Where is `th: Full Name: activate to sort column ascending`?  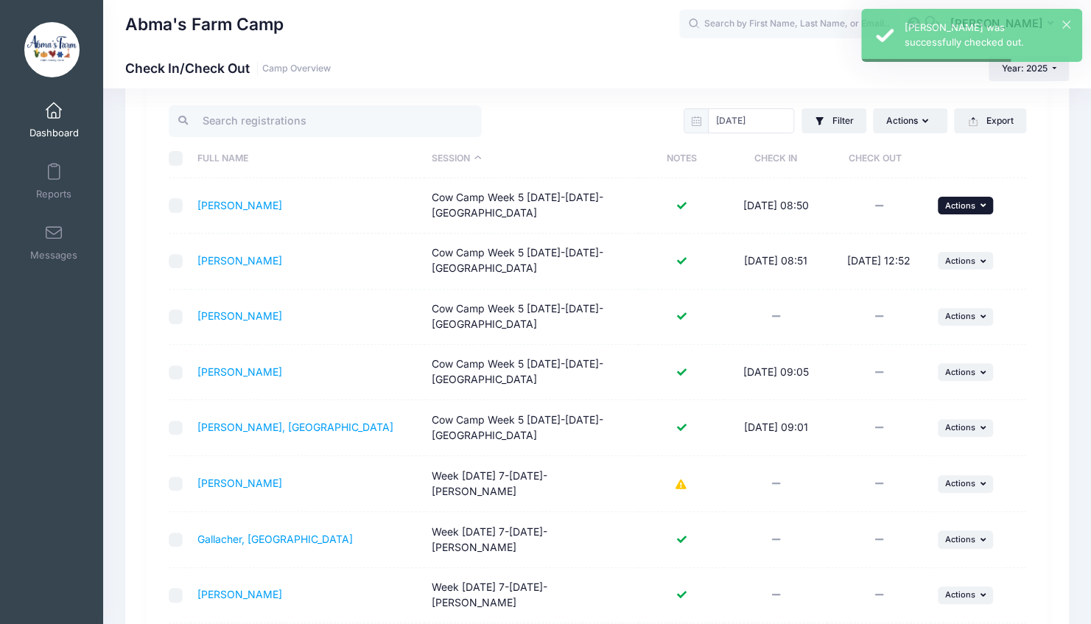 th: Full Name: activate to sort column ascending is located at coordinates (307, 158).